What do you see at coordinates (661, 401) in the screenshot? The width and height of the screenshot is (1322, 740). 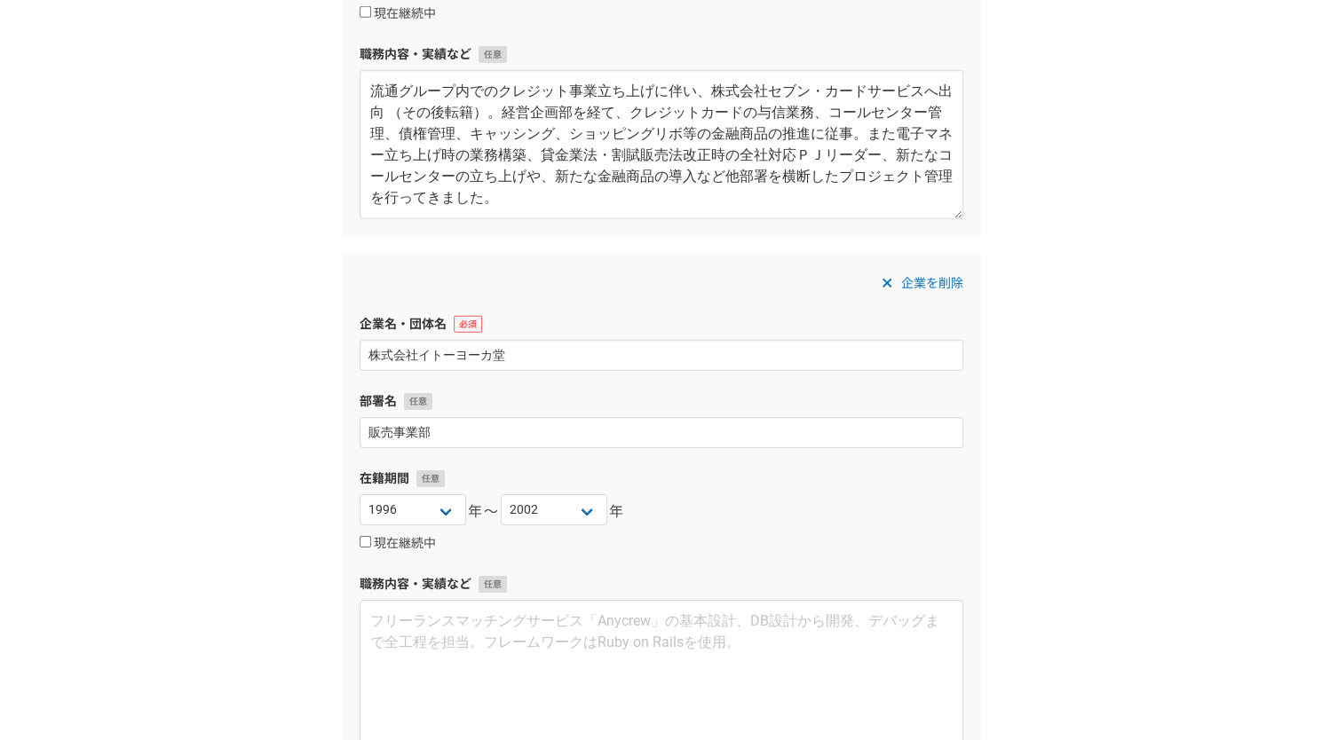 I see `label: 部署名` at bounding box center [661, 401].